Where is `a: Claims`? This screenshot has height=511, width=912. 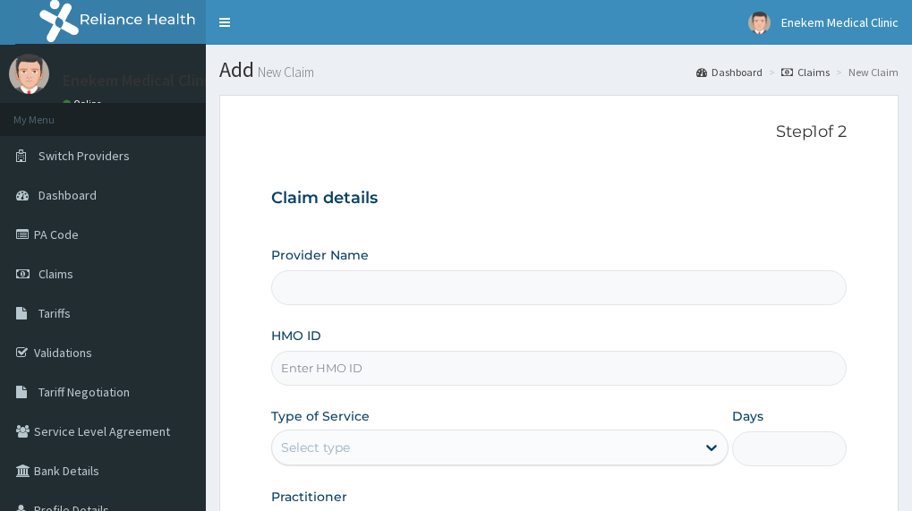 a: Claims is located at coordinates (805, 72).